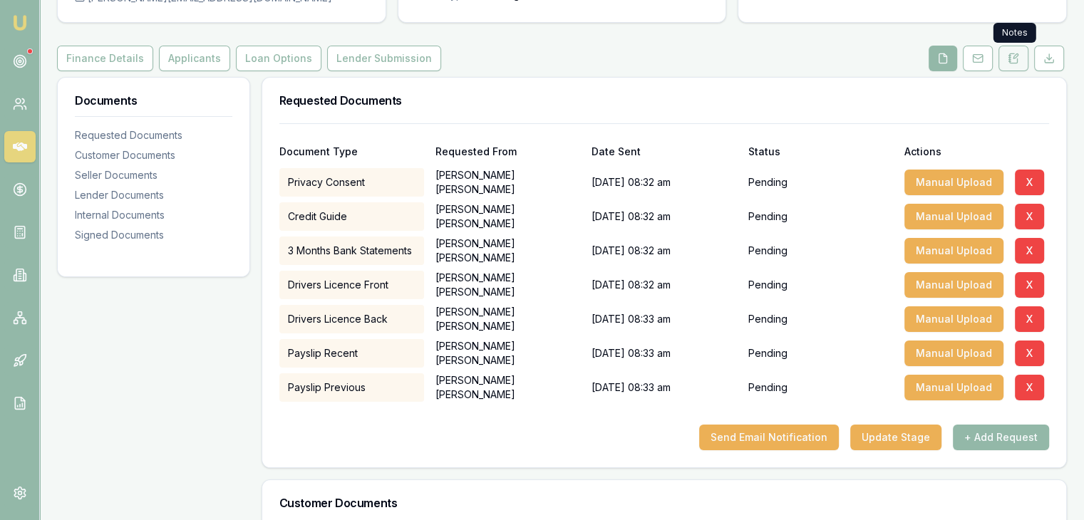 This screenshot has height=520, width=1084. I want to click on button: Lender Submission, so click(384, 58).